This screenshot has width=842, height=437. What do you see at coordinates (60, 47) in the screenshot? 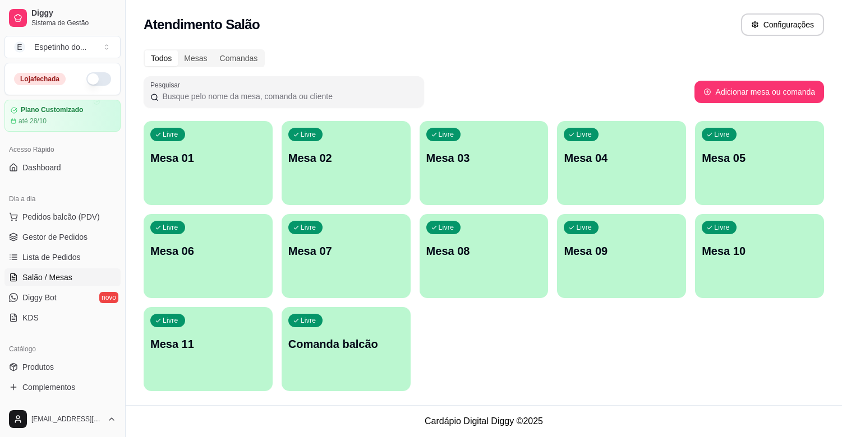
I see `div: Espetinho do ...` at bounding box center [60, 47].